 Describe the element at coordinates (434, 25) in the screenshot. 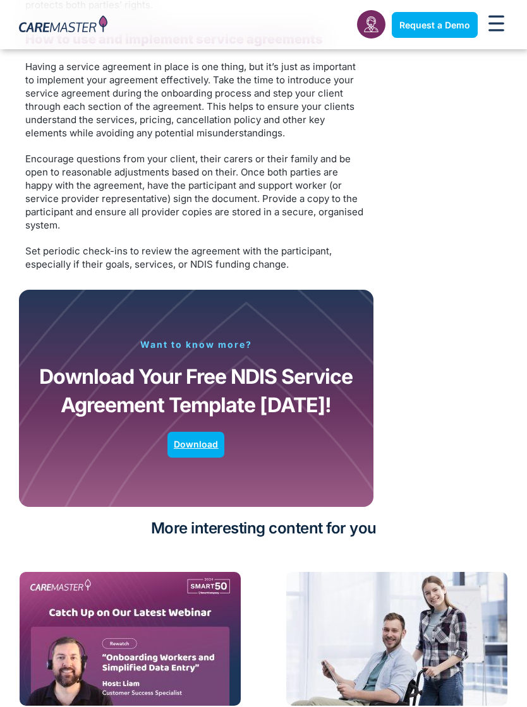

I see `span: Request a Demo` at that location.